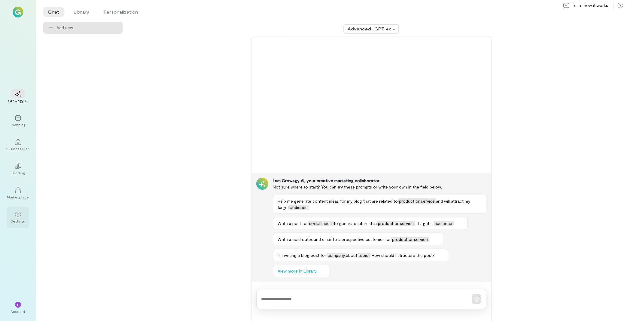 The height and width of the screenshot is (321, 627). Describe the element at coordinates (18, 307) in the screenshot. I see `div: *Account` at that location.